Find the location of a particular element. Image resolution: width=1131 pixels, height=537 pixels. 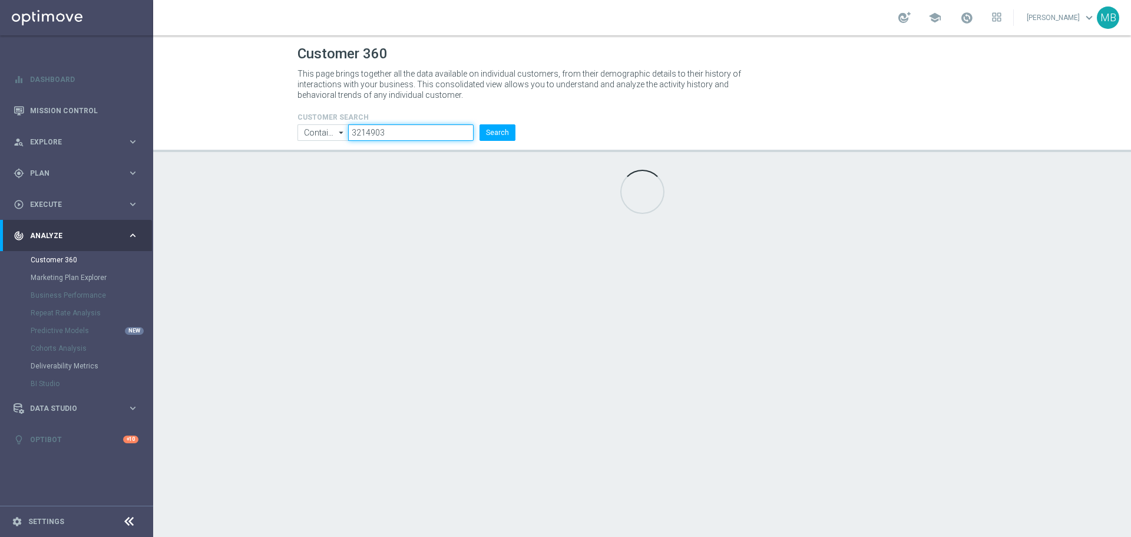

div: equalizer Dashboard is located at coordinates (76, 80).